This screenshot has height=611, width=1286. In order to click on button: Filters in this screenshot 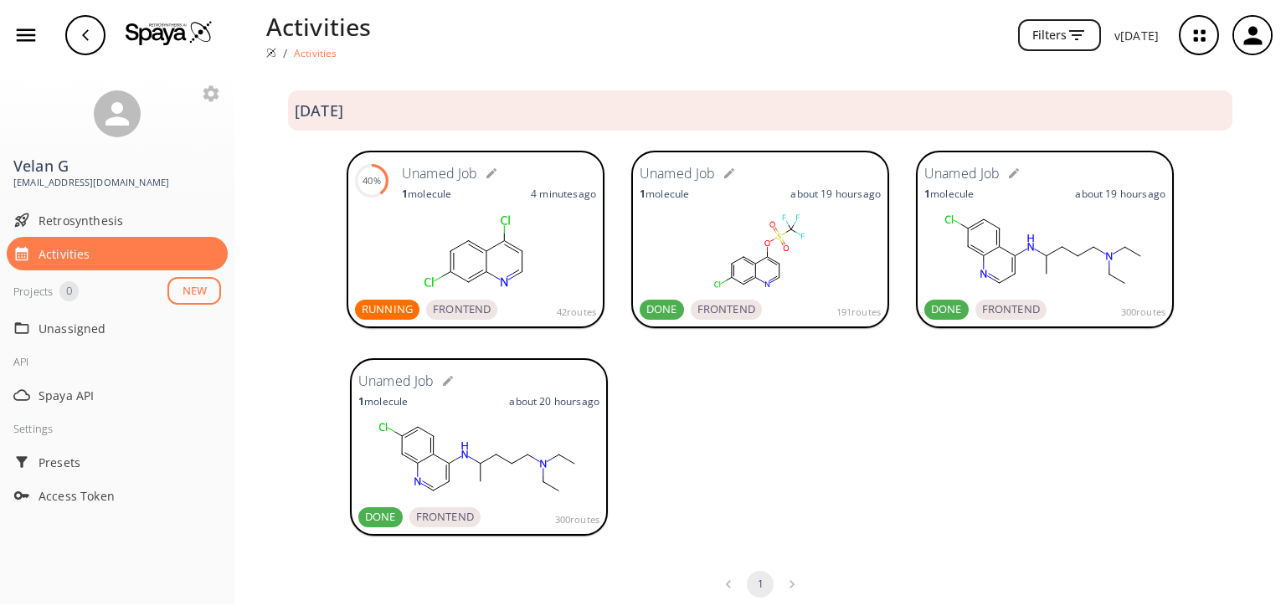, I will do `click(1059, 35)`.